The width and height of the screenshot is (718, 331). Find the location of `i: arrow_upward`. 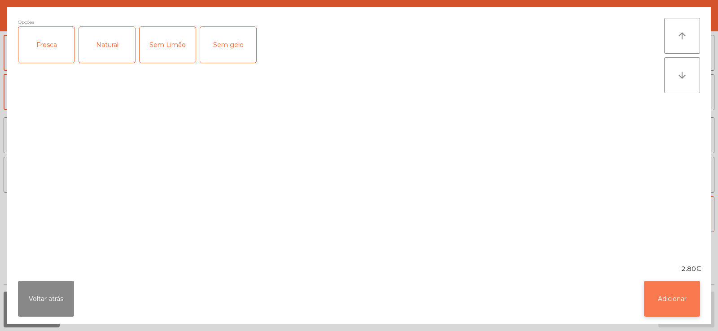

i: arrow_upward is located at coordinates (682, 36).